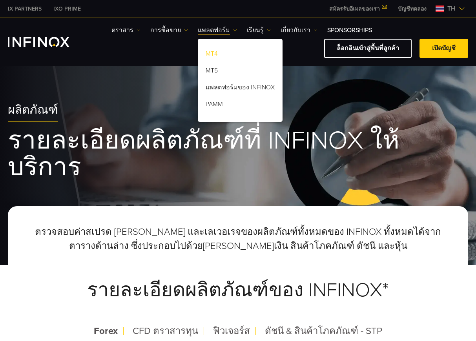  I want to click on a: เรียนรู้, so click(258, 30).